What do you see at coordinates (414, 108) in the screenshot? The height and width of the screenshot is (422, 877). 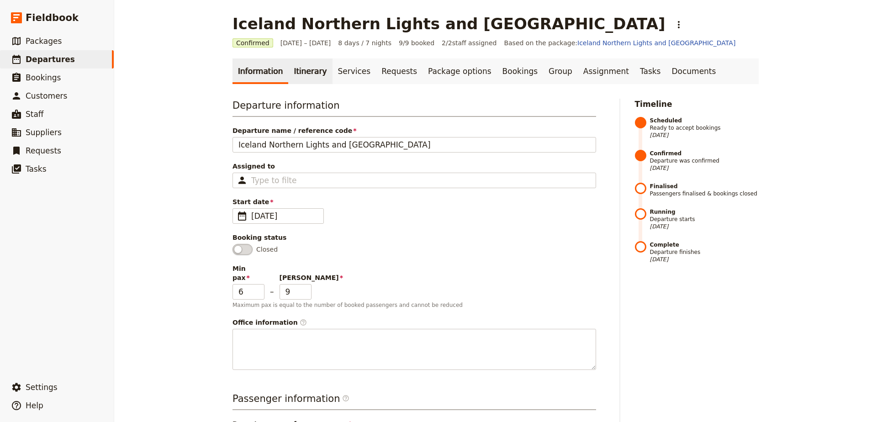 I see `h3: Departure information` at bounding box center [414, 108].